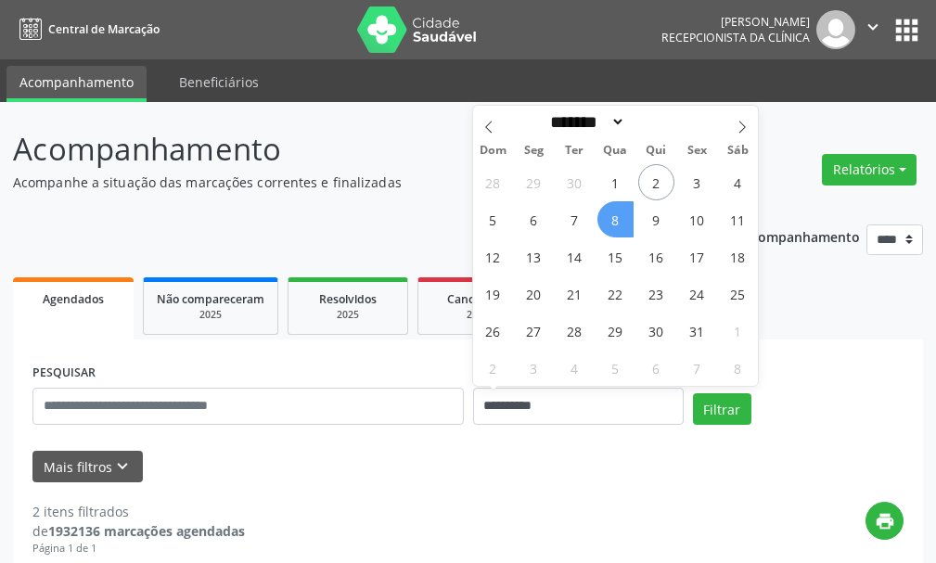 This screenshot has width=936, height=563. I want to click on span: Novembro 1, 2025, so click(737, 330).